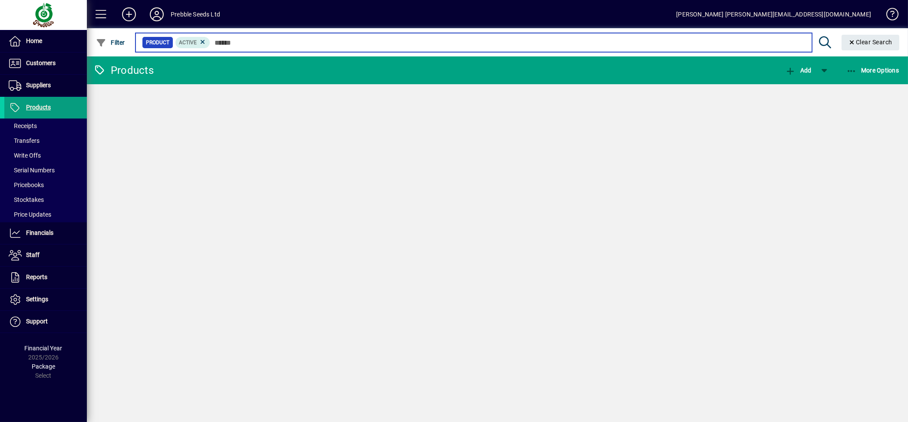  What do you see at coordinates (36, 277) in the screenshot?
I see `span: Reports` at bounding box center [36, 277].